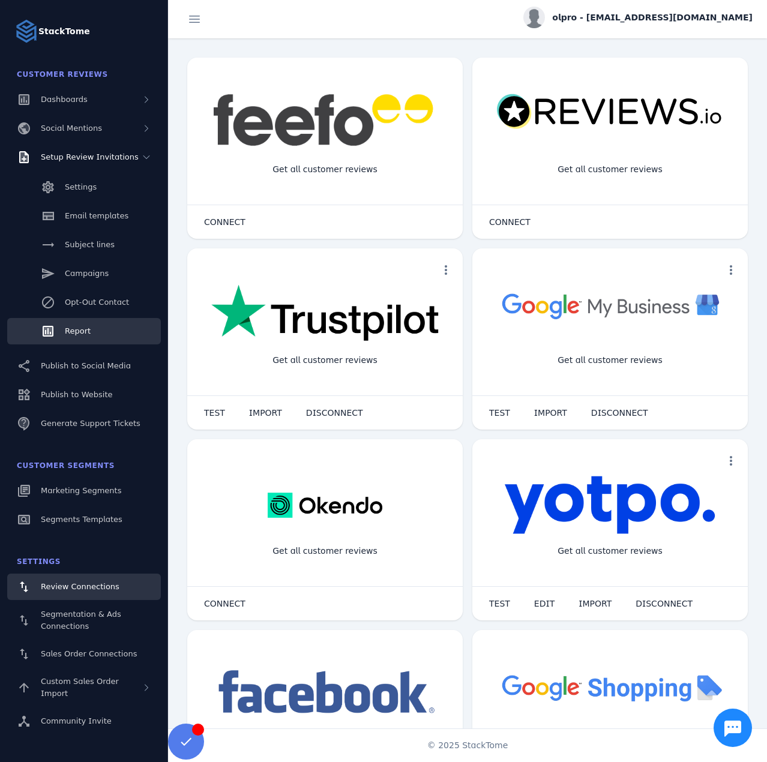 The image size is (767, 762). What do you see at coordinates (89, 244) in the screenshot?
I see `span: Subject lines` at bounding box center [89, 244].